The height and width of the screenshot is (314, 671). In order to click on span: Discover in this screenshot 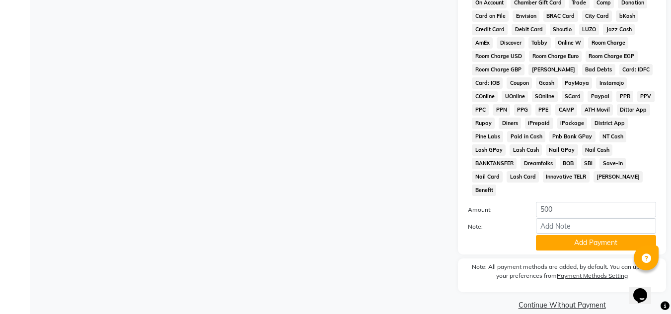, I will do `click(510, 43)`.